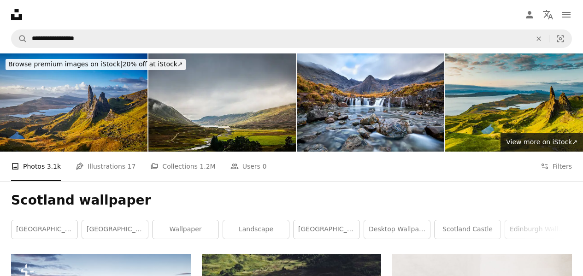 Image resolution: width=583 pixels, height=276 pixels. I want to click on a: edinburgh wallpaper, so click(538, 229).